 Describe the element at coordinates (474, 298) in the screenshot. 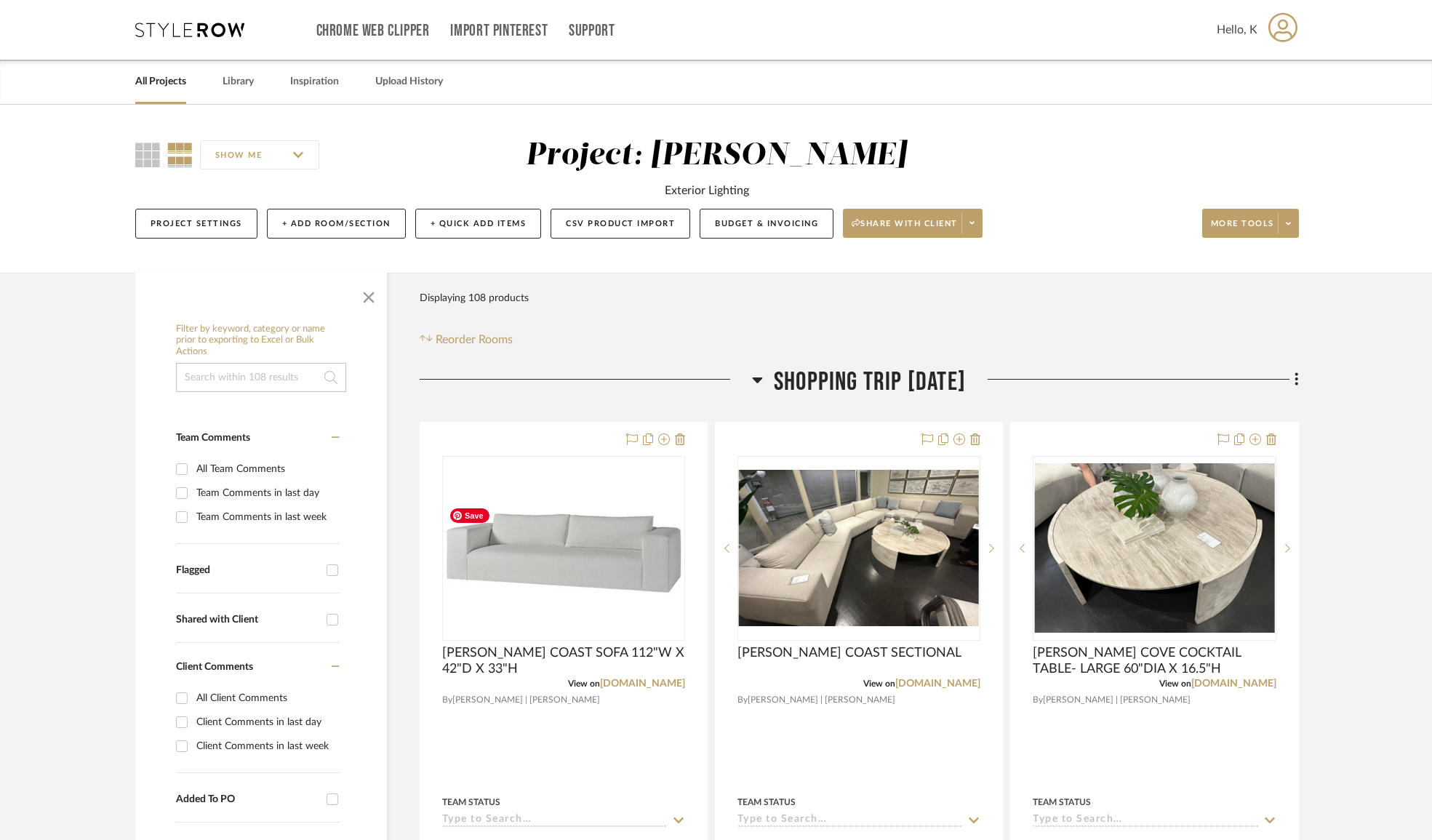

I see `div: Displaying 108 products` at that location.